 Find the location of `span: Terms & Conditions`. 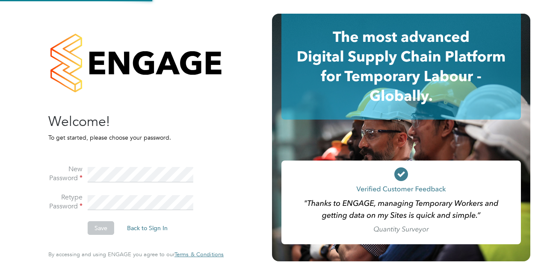

span: Terms & Conditions is located at coordinates (199, 254).